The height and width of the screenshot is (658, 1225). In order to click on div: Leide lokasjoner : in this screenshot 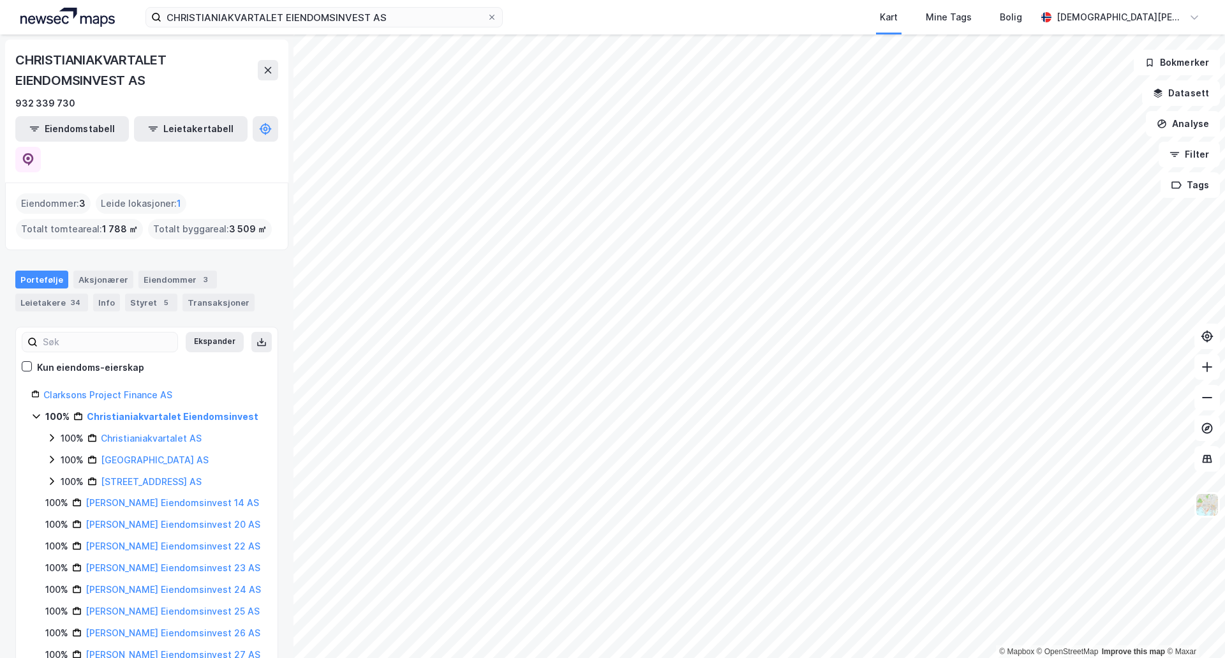, I will do `click(141, 204)`.